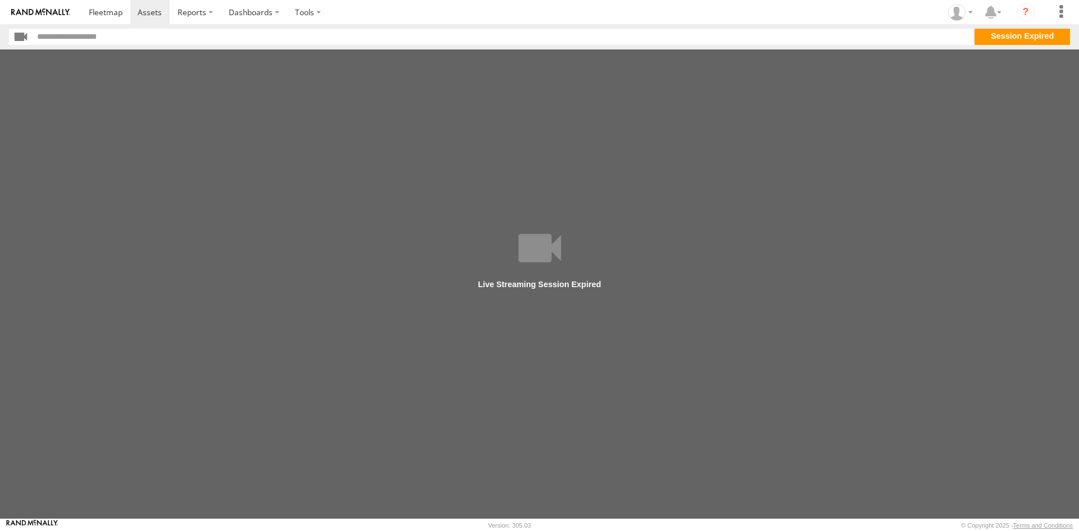  What do you see at coordinates (40, 12) in the screenshot?
I see `img: rand-logo.svg` at bounding box center [40, 12].